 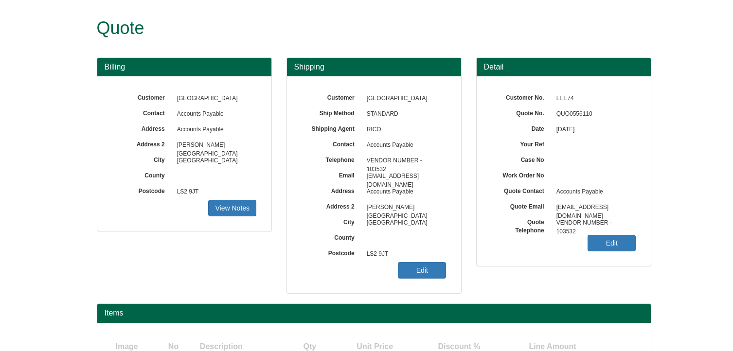 I want to click on label: Date, so click(x=521, y=127).